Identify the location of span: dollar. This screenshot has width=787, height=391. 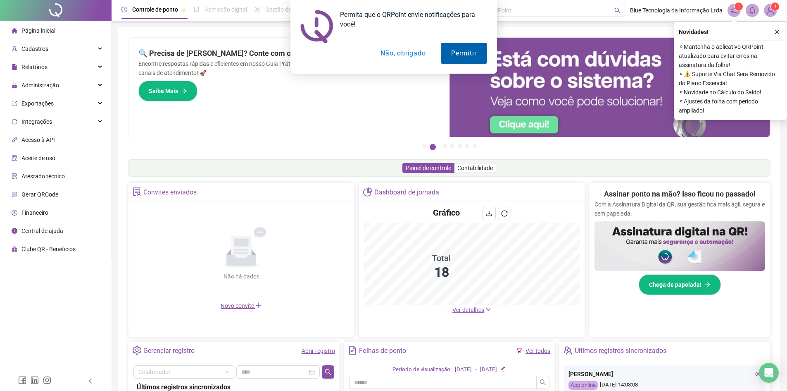
(14, 212).